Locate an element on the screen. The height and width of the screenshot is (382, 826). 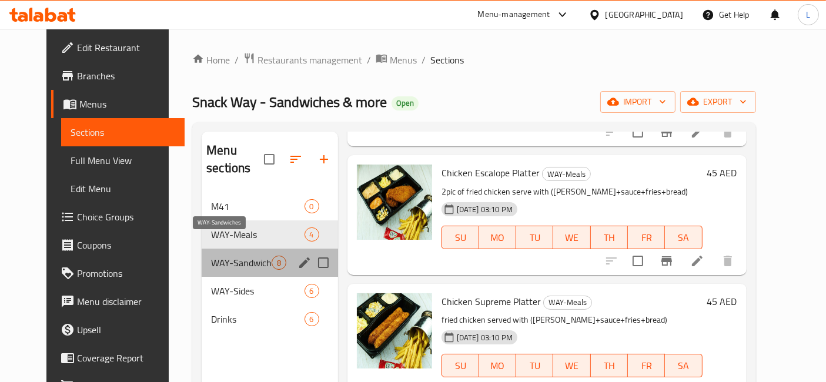
a: Restaurants management is located at coordinates (303, 60).